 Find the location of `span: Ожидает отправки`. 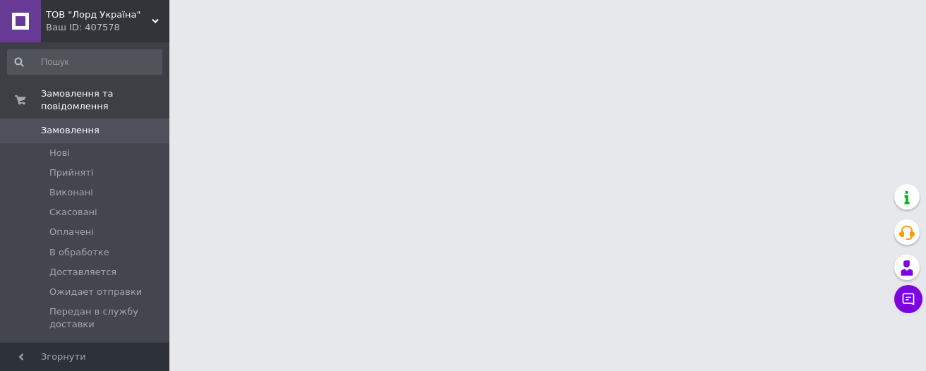

span: Ожидает отправки is located at coordinates (95, 292).